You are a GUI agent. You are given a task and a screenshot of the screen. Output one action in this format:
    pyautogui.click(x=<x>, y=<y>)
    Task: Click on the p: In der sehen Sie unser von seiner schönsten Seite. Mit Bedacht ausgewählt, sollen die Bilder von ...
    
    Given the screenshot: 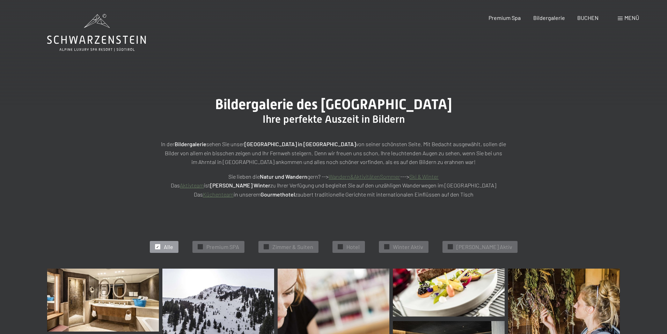 What is the action you would take?
    pyautogui.click(x=334, y=153)
    